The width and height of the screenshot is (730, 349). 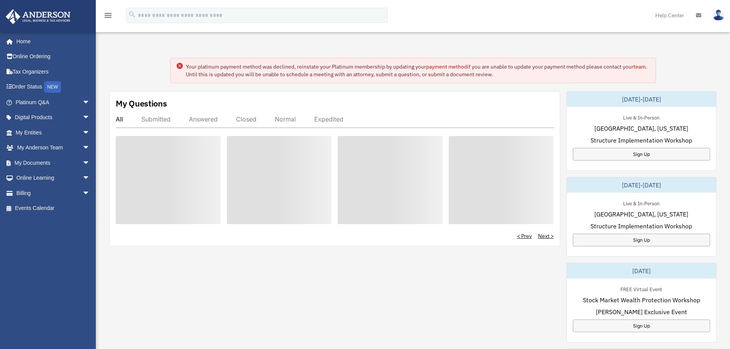 What do you see at coordinates (641, 289) in the screenshot?
I see `div: FREE Virtual Event` at bounding box center [641, 289].